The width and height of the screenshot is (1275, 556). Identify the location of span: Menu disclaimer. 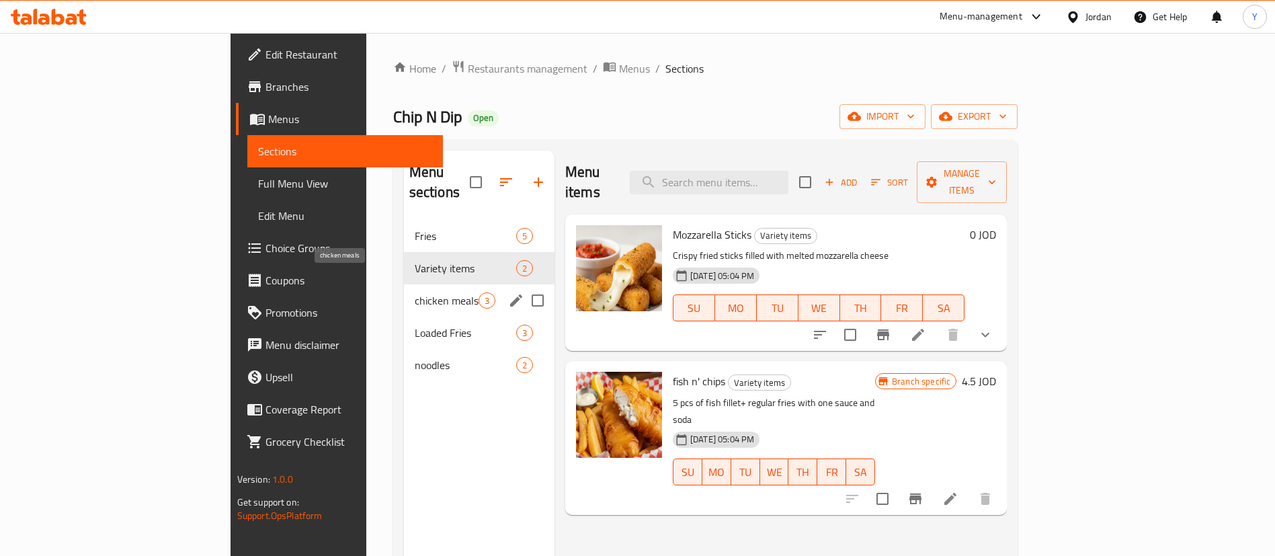
(349, 345).